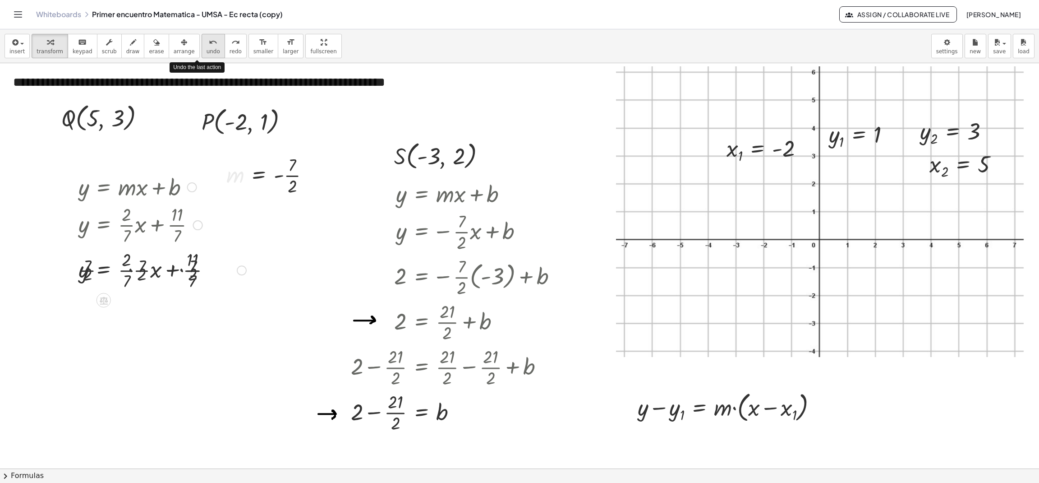 Image resolution: width=1039 pixels, height=483 pixels. Describe the element at coordinates (947, 46) in the screenshot. I see `button: settings` at that location.